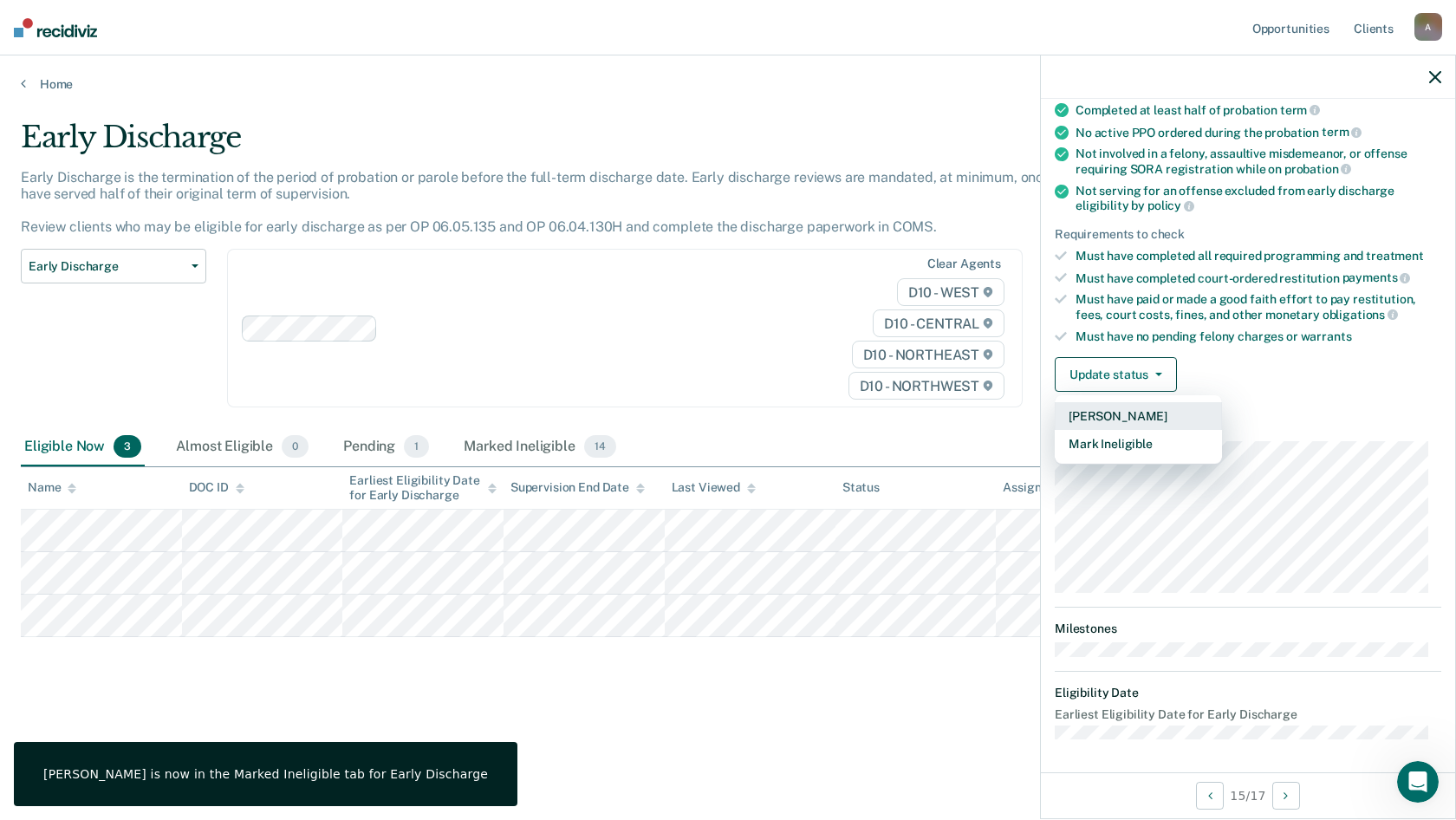 The image size is (1456, 820). I want to click on div: Must have completed all required programming and, so click(1258, 256).